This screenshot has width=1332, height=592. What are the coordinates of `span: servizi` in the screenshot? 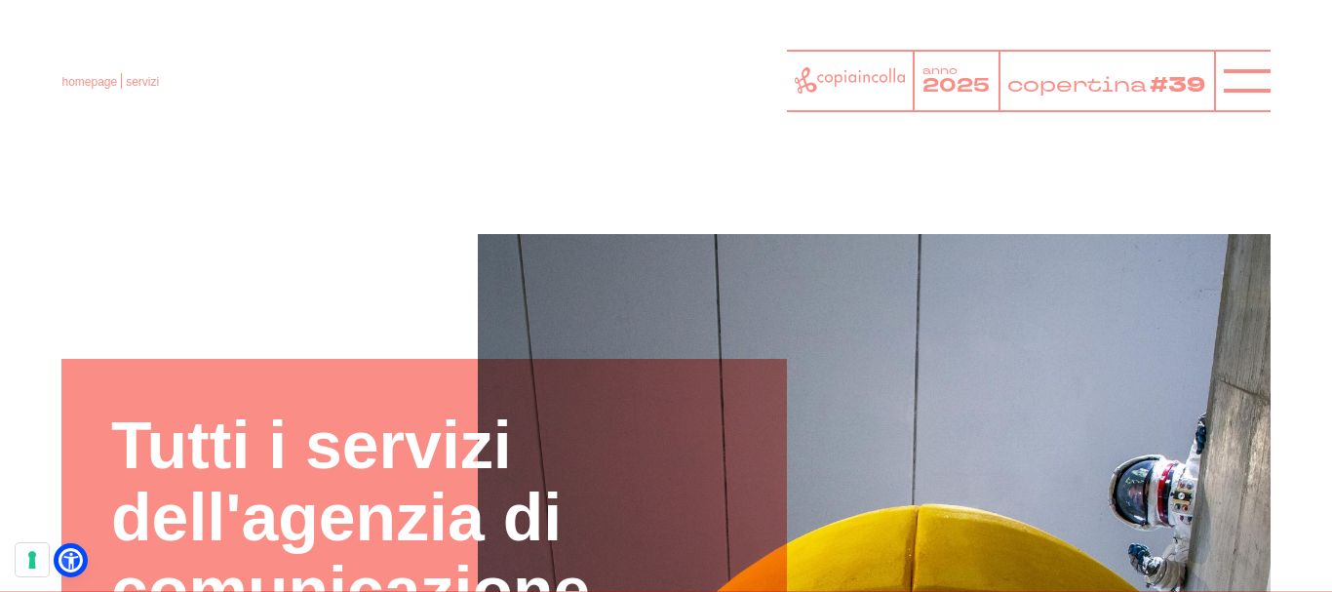 It's located at (142, 82).